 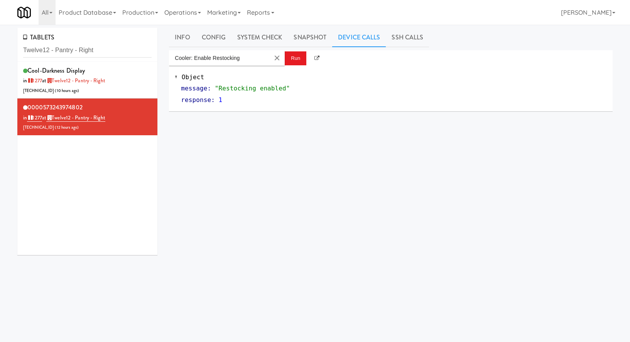 What do you see at coordinates (252, 88) in the screenshot?
I see `span: "Restocking enabled"` at bounding box center [252, 88].